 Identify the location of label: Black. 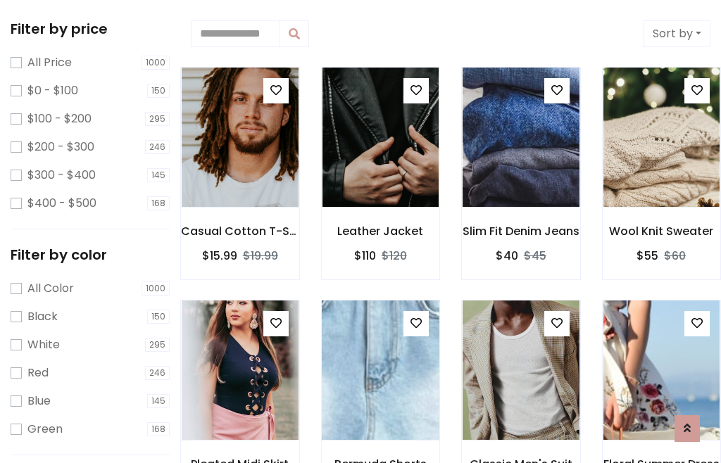
(42, 317).